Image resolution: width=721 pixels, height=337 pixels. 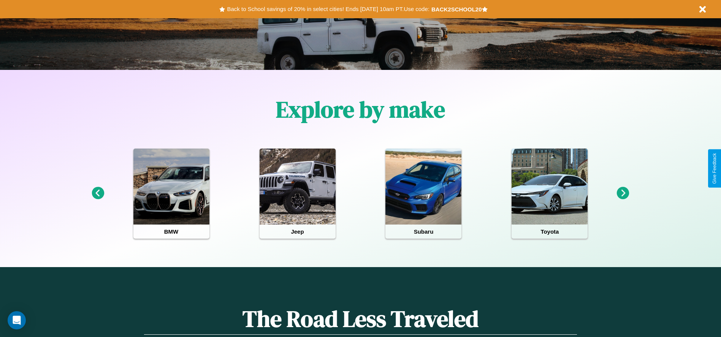 I want to click on div: Open Intercom Messenger, so click(x=17, y=320).